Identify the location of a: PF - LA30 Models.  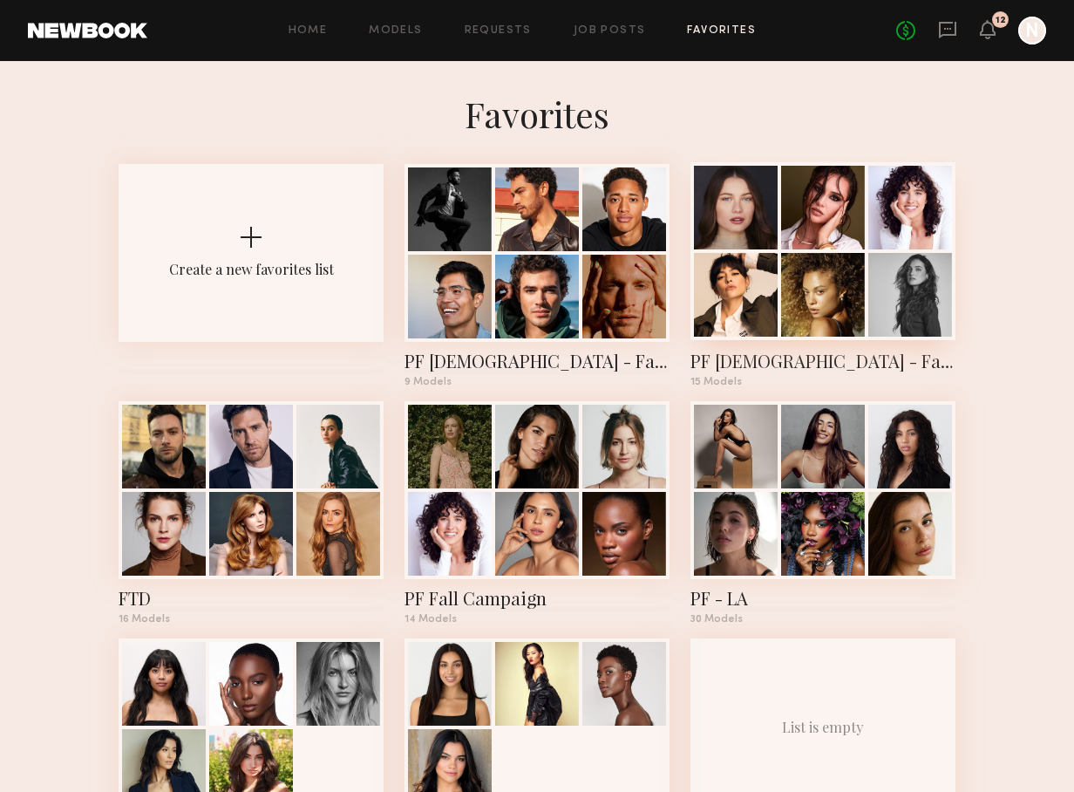
(823, 513).